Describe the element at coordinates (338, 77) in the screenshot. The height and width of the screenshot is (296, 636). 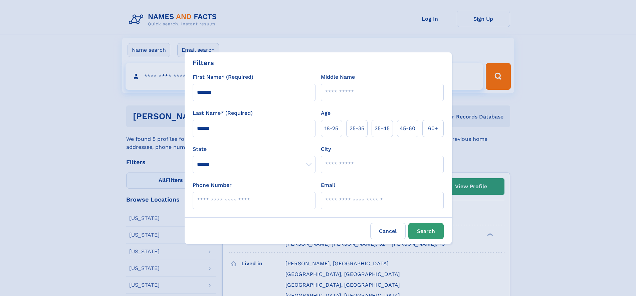
I see `label: Middle Name` at that location.